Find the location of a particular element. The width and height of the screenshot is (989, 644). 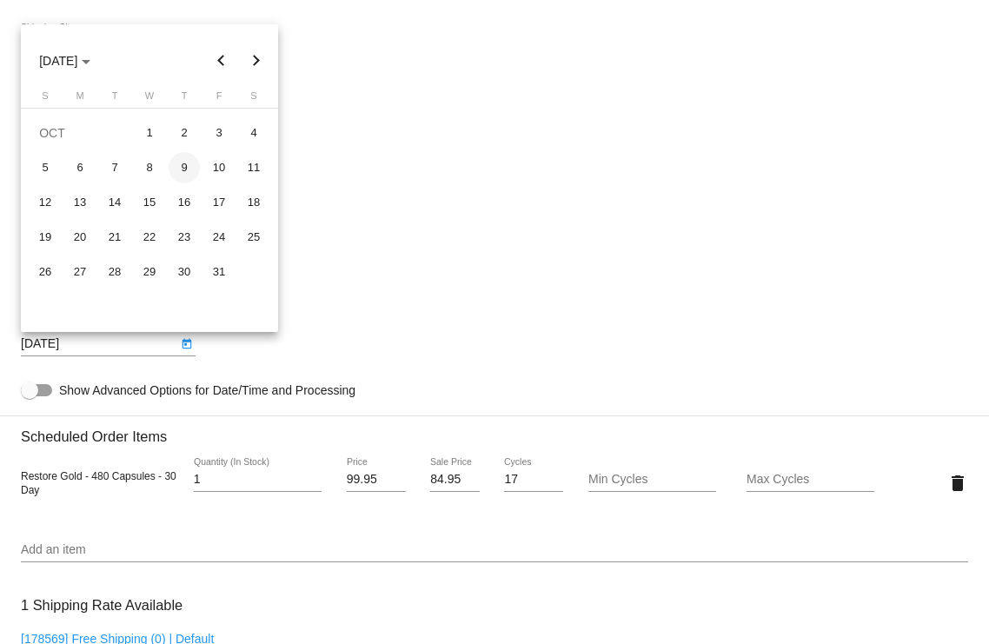

div: 28 is located at coordinates (115, 272).